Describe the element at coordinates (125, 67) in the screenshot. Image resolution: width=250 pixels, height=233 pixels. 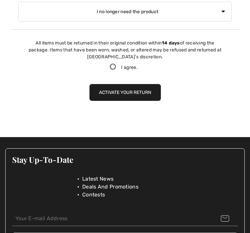
I see `label: I agree.` at that location.